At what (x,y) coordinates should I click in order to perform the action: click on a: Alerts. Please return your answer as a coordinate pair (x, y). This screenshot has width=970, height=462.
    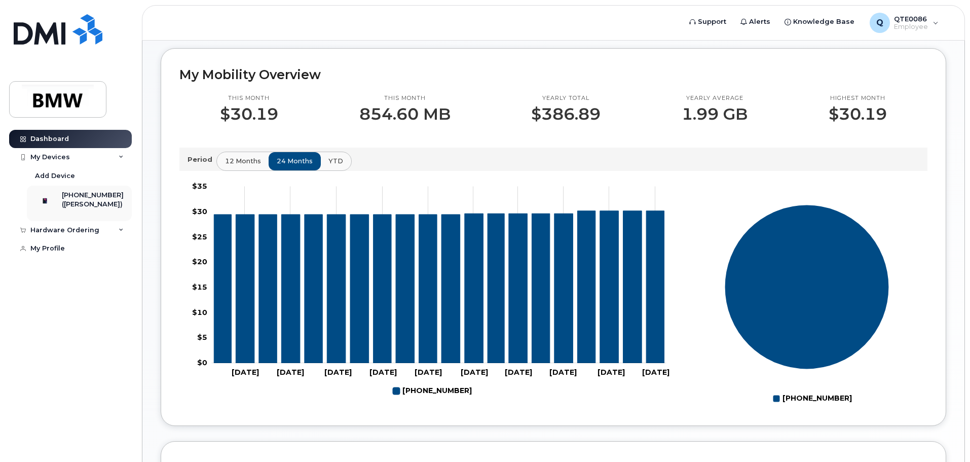
    Looking at the image, I should click on (755, 22).